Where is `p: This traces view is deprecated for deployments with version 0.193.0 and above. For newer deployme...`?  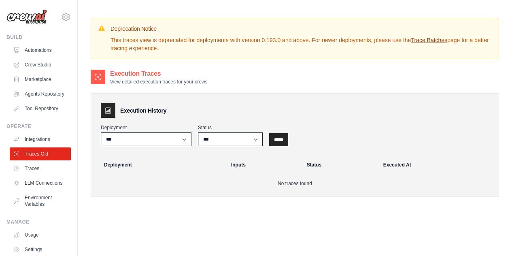
p: This traces view is deprecated for deployments with version 0.193.0 and above. For newer deployme... is located at coordinates (301, 44).